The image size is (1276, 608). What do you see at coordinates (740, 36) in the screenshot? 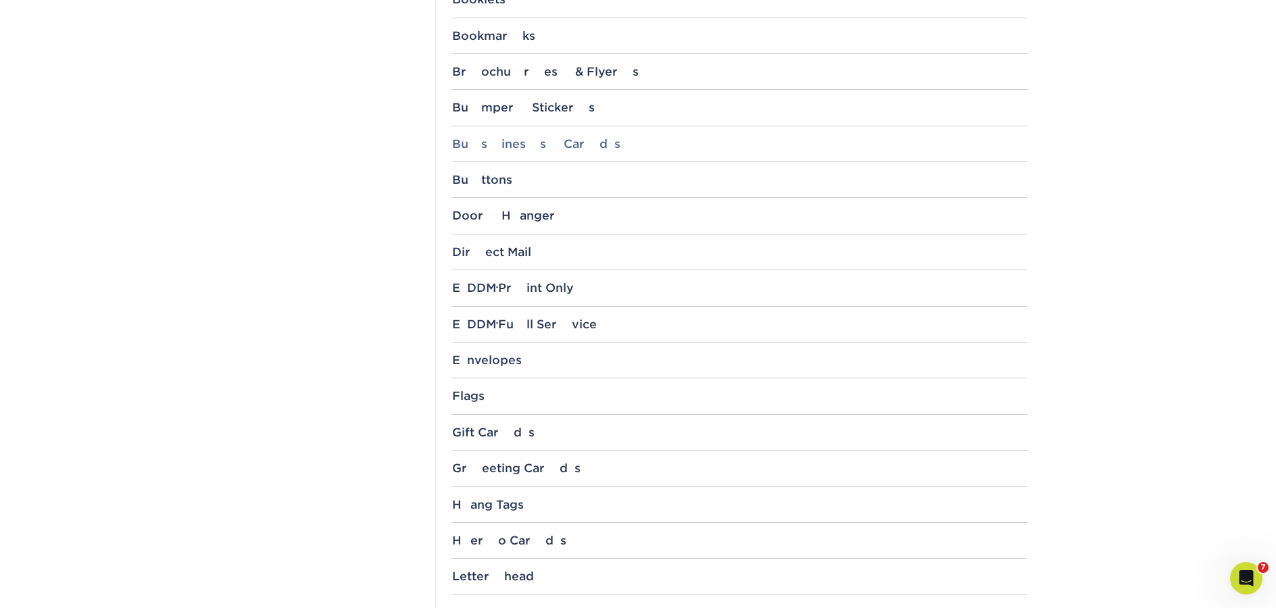
I see `div: Bookmarks` at bounding box center [740, 36].